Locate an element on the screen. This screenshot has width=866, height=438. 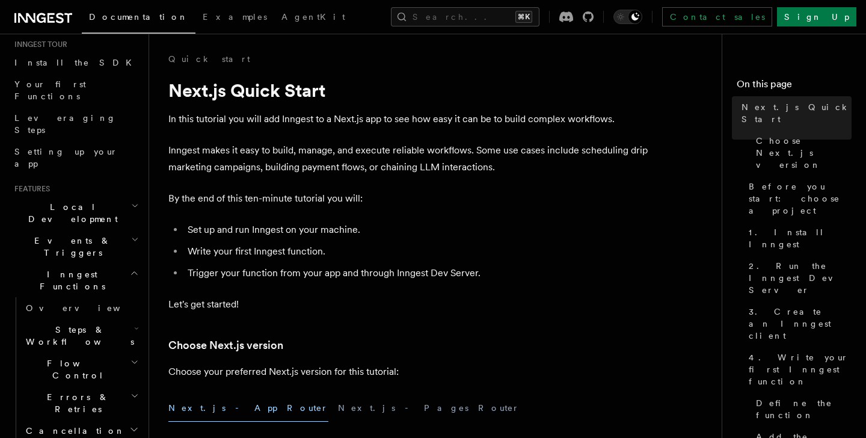
button: Events & Triggers is located at coordinates (75, 247).